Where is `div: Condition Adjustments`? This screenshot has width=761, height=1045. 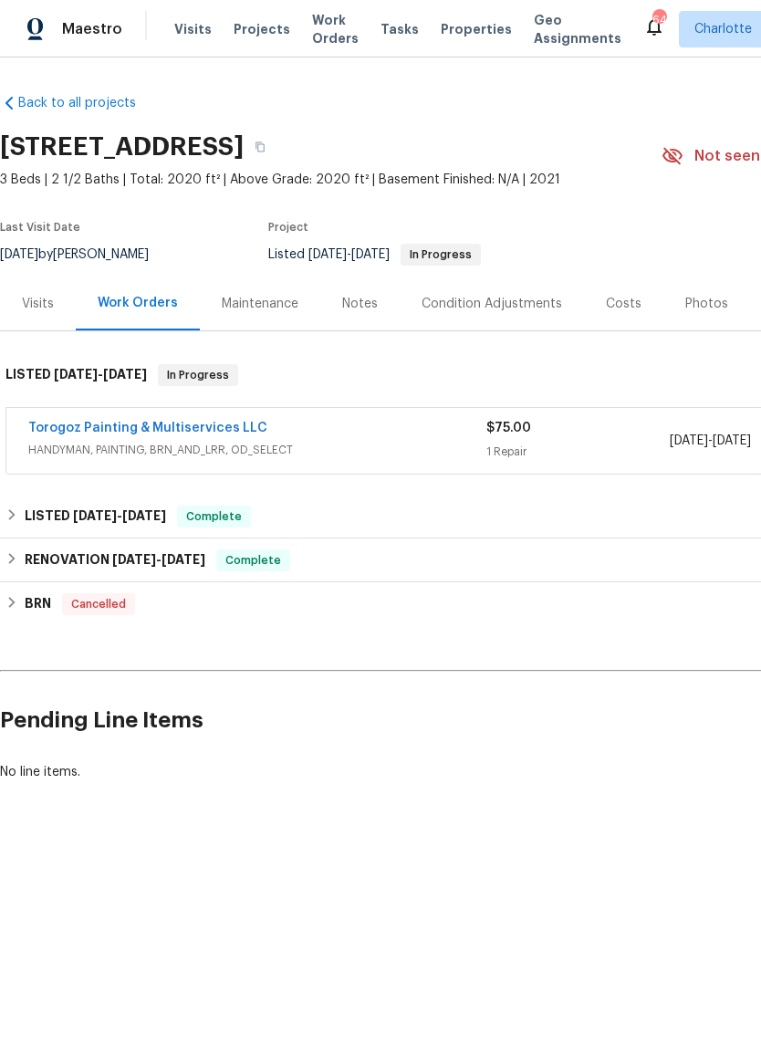
div: Condition Adjustments is located at coordinates (492, 304).